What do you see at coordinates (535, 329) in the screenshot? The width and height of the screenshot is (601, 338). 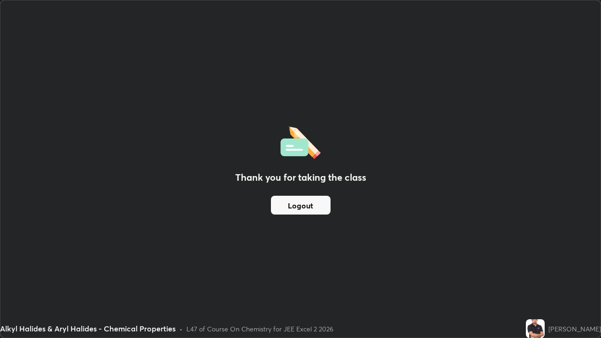 I see `img: 5fba970c85c7484fbef5fa1617cbed6b.jpg` at bounding box center [535, 329].